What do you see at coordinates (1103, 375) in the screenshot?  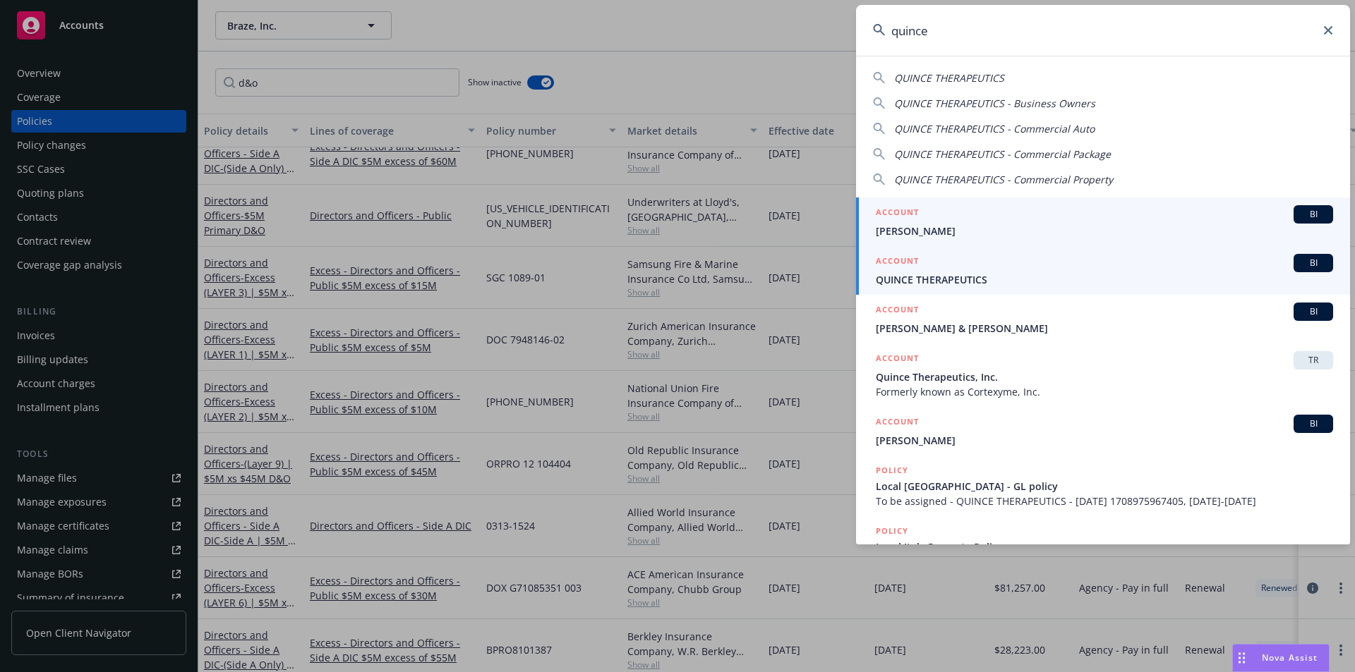 I see `a: ACCOUNTTRQuince Therapeutics, Inc.Formerly known as Cortexyme, Inc.` at bounding box center [1103, 375].